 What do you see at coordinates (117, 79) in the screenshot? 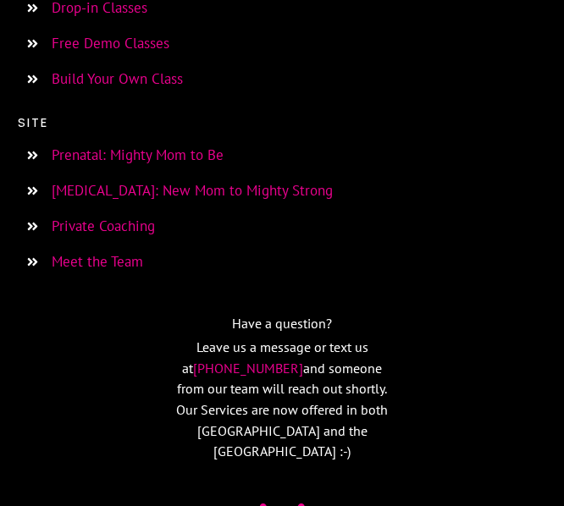
I see `a: Build Your Own Class` at bounding box center [117, 79].